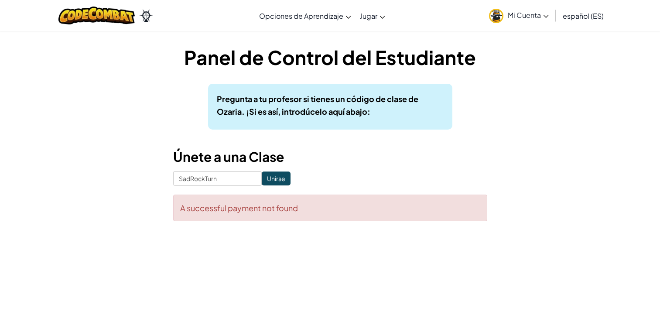 The width and height of the screenshot is (660, 322). Describe the element at coordinates (317, 105) in the screenshot. I see `b: Pregunta a tu profesor si tienes un código de clase de Ozaria. ¡Si es así, introdúcelo aquí abajo:` at that location.